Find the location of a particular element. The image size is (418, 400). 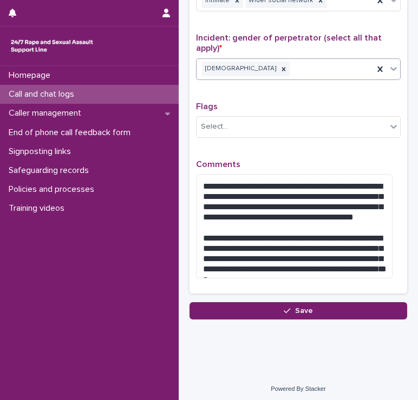

div: Select... is located at coordinates (214, 127).